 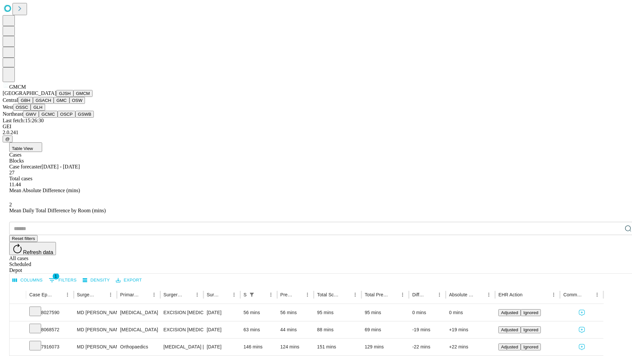 I want to click on div: EHR Action, so click(x=511, y=294).